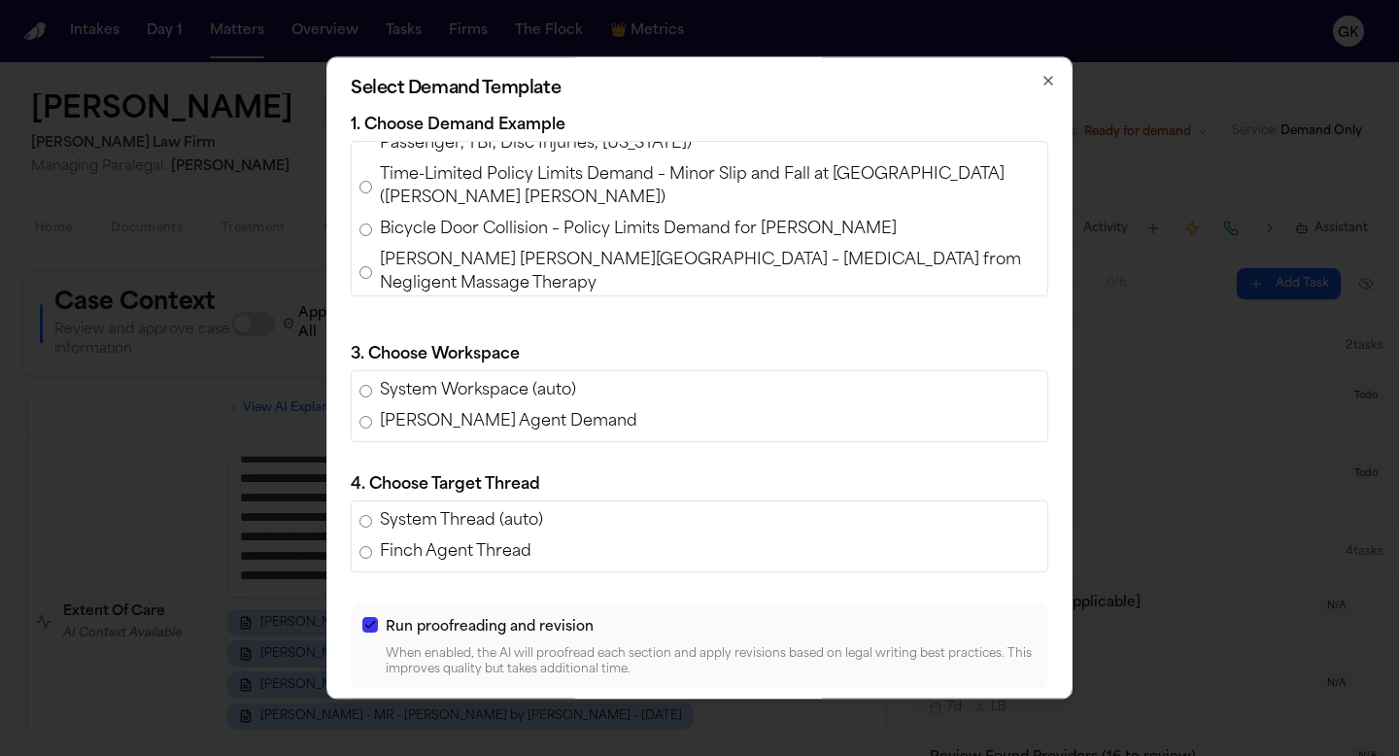  I want to click on span: System Thread (auto), so click(461, 521).